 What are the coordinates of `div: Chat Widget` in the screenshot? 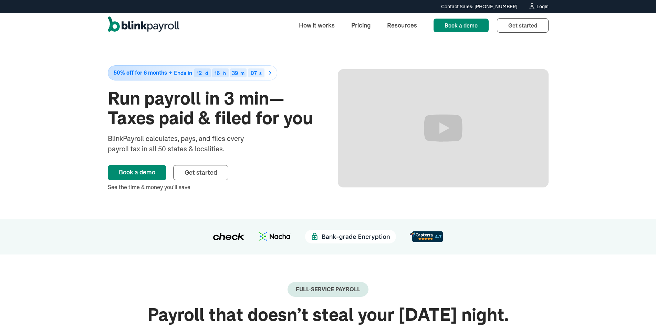 It's located at (598, 288).